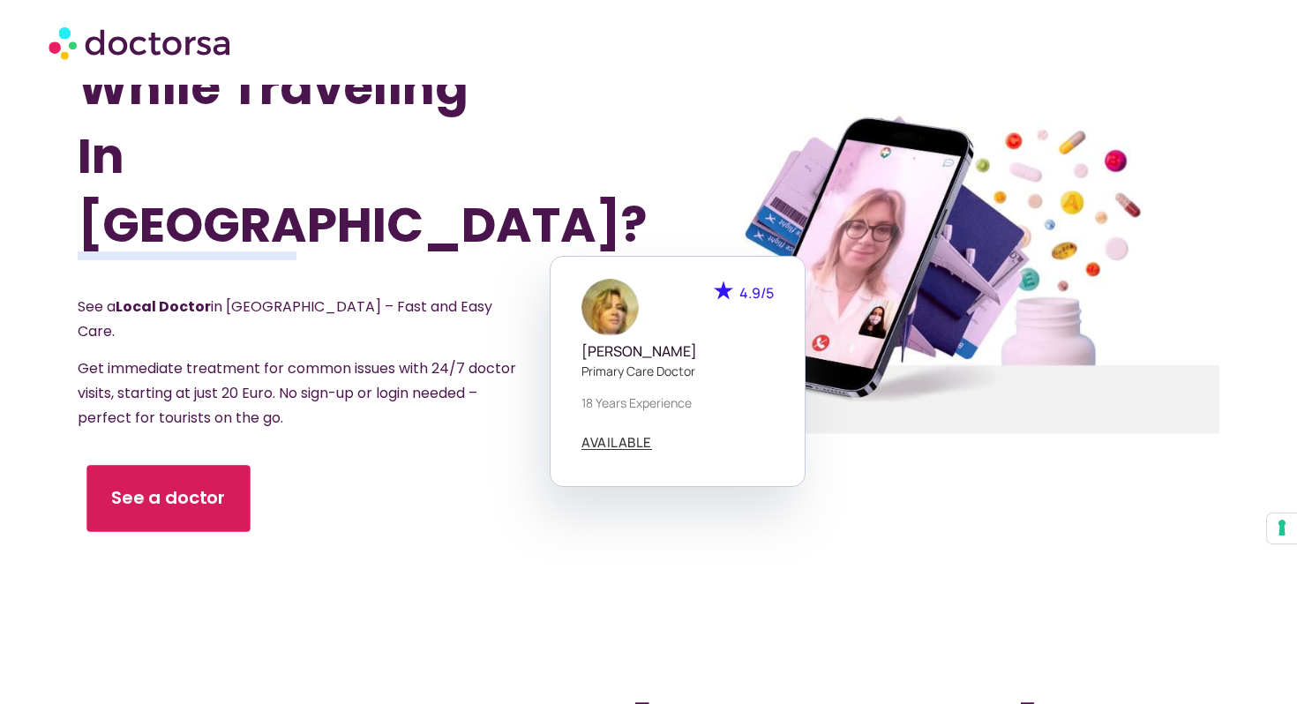 The width and height of the screenshot is (1297, 704). I want to click on p: 18 years experience, so click(677, 402).